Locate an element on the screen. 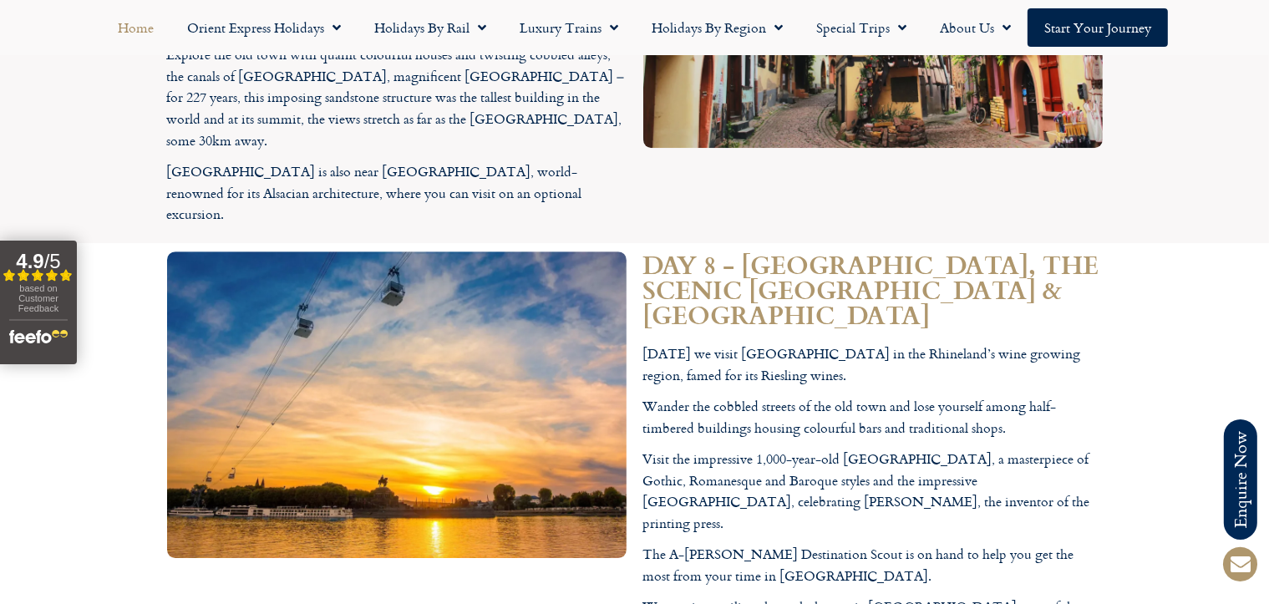 This screenshot has width=1269, height=604. a: Holidays by Region is located at coordinates (717, 28).